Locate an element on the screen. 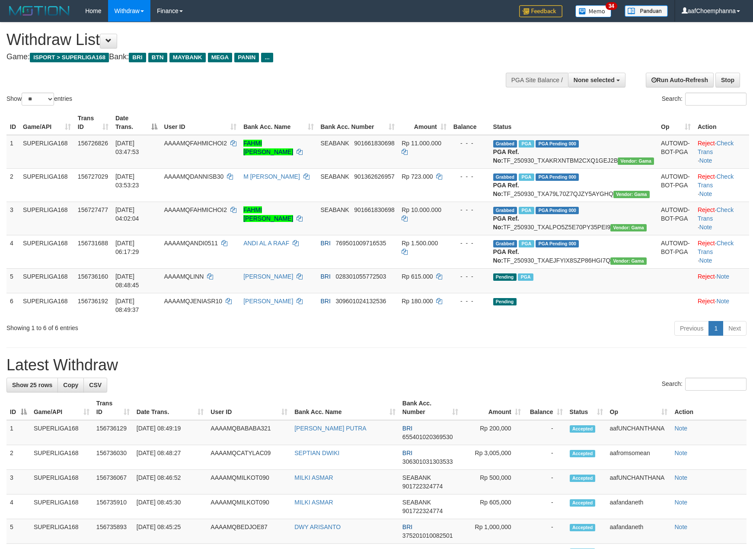  a: Next is located at coordinates (734, 328).